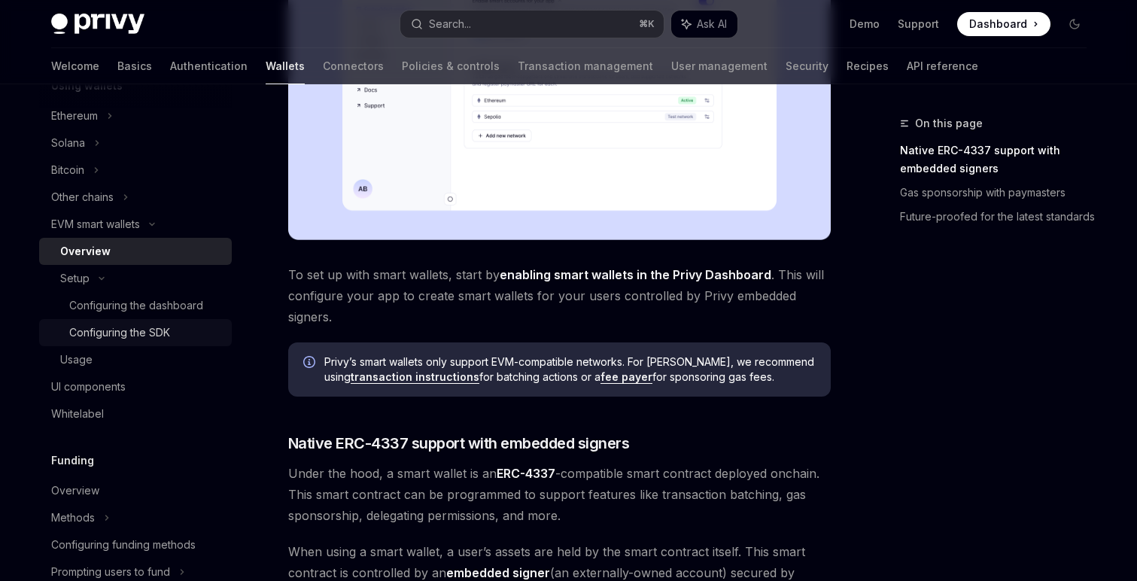 The width and height of the screenshot is (1137, 581). What do you see at coordinates (704, 24) in the screenshot?
I see `button: Ask AI` at bounding box center [704, 24].